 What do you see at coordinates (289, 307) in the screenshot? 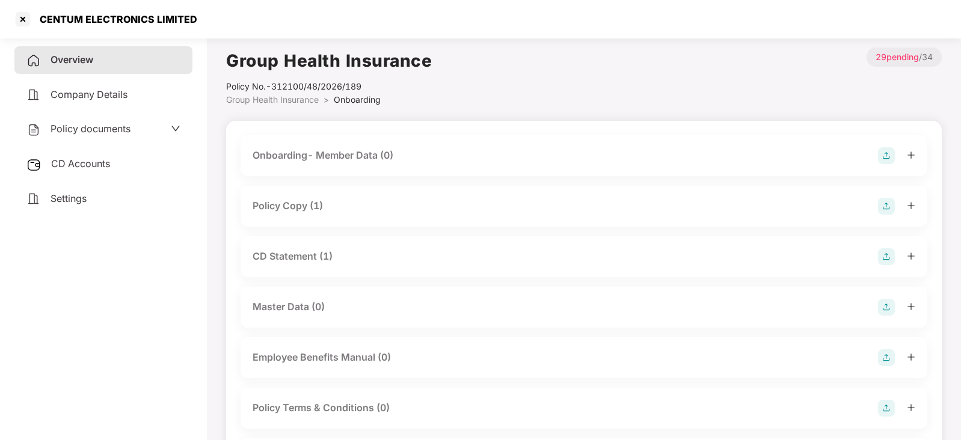
I see `div: Master Data (0)` at bounding box center [289, 307].